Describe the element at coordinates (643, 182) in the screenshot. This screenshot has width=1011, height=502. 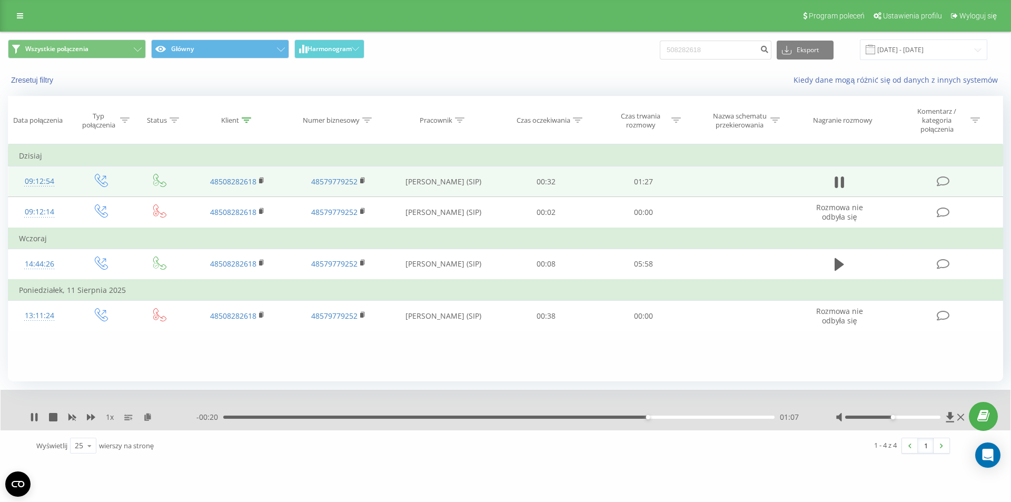
I see `td: 01:27` at that location.